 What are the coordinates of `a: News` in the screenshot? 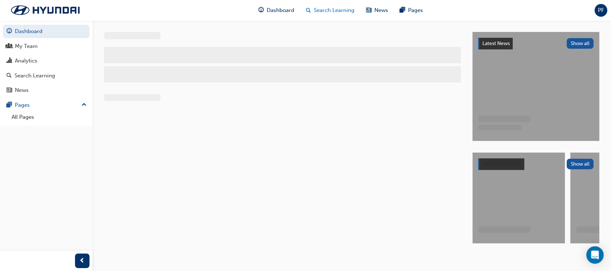 It's located at (46, 90).